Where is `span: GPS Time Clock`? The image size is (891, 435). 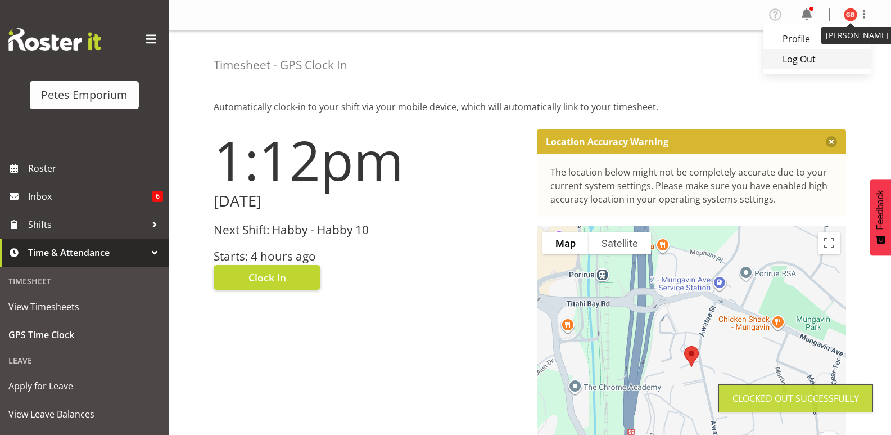
span: GPS Time Clock is located at coordinates (84, 335).